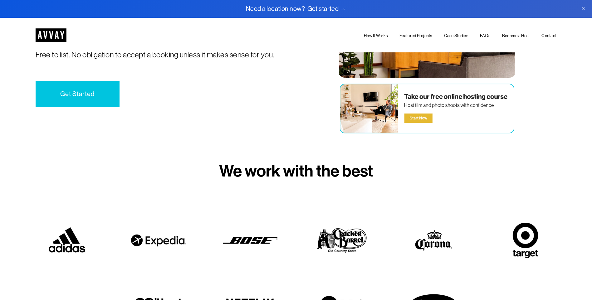 Image resolution: width=592 pixels, height=300 pixels. Describe the element at coordinates (433, 240) in the screenshot. I see `img: corona.png` at that location.